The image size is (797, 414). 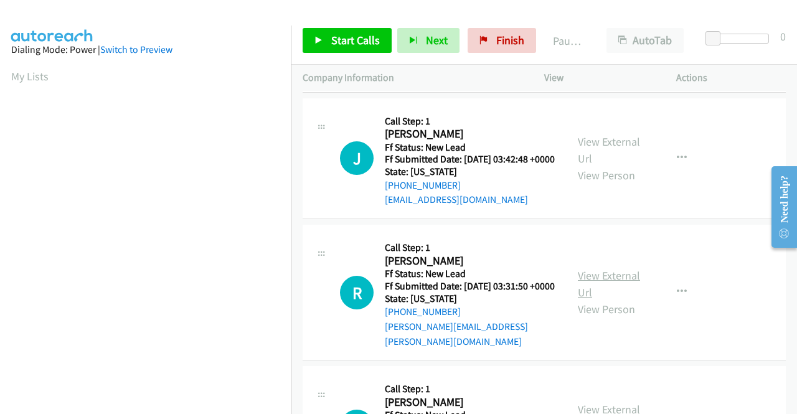 What do you see at coordinates (436, 40) in the screenshot?
I see `span: Next` at bounding box center [436, 40].